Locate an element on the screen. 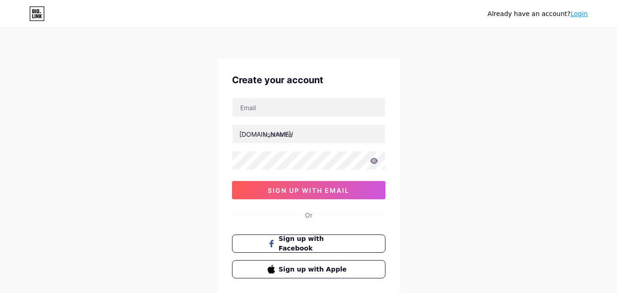 Image resolution: width=617 pixels, height=293 pixels. span: sign up with email is located at coordinates (308, 190).